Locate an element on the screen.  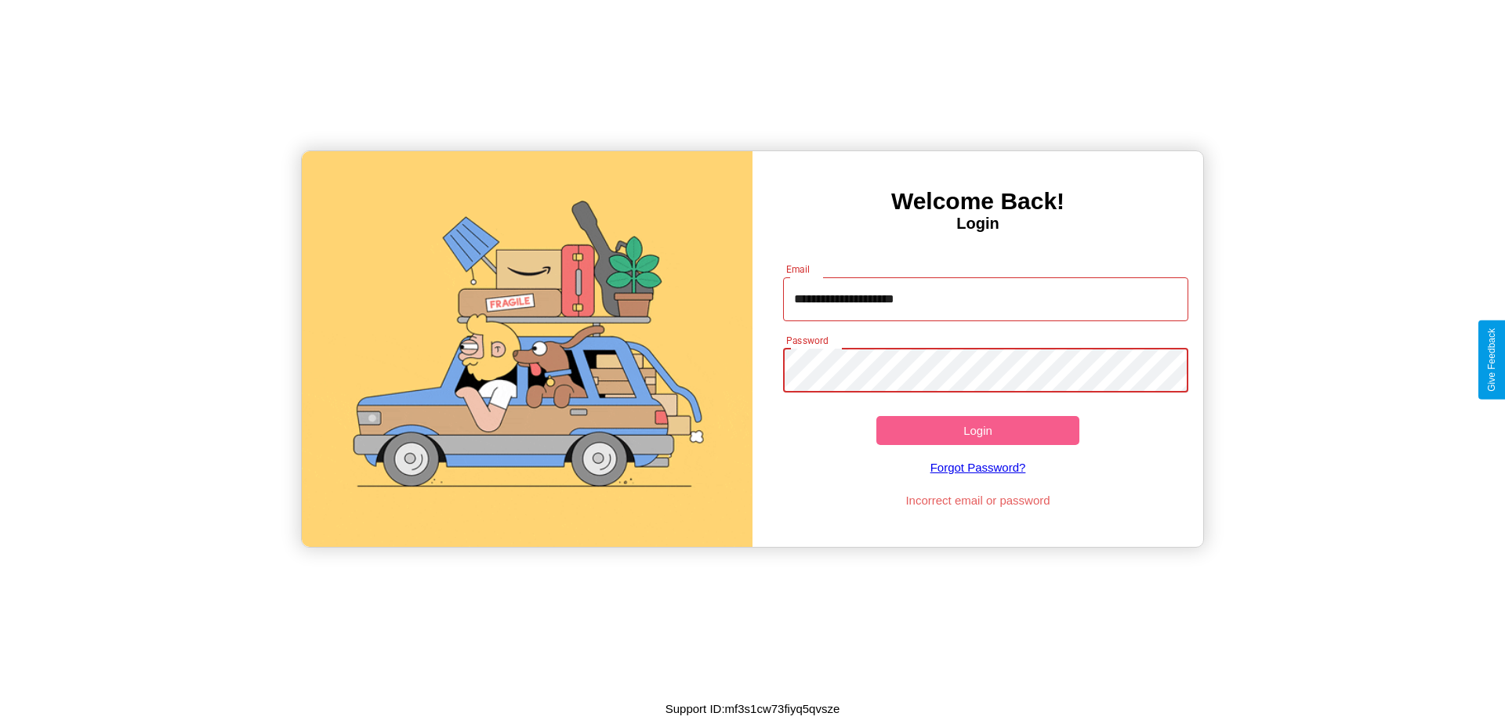
a: Forgot Password? is located at coordinates (978, 467).